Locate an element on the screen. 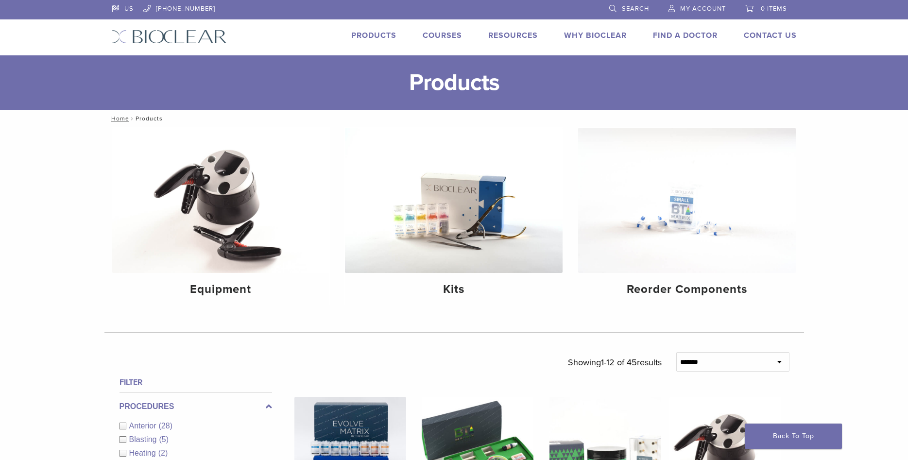 This screenshot has height=460, width=908. a: Contact Us is located at coordinates (770, 35).